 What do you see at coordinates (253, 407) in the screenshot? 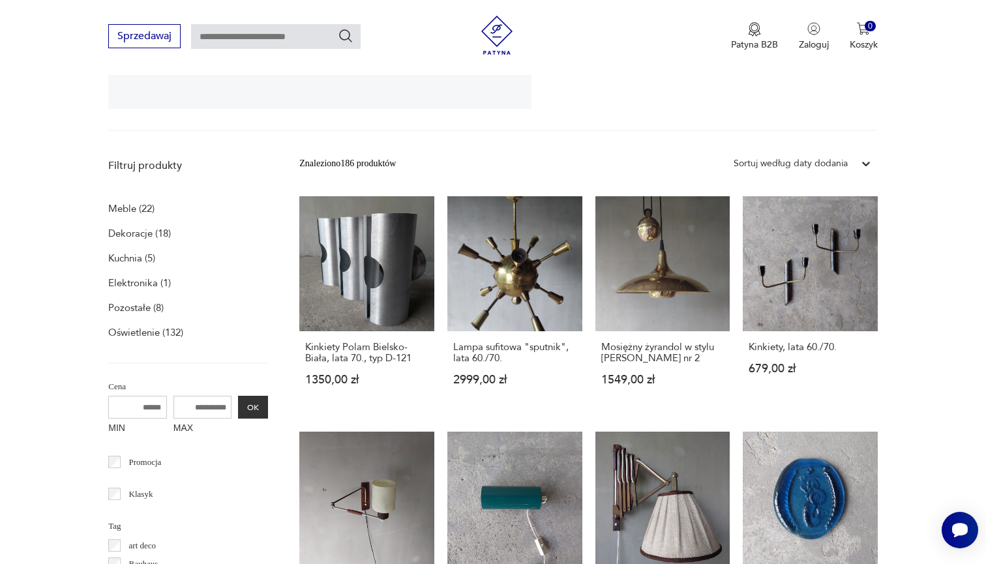
I see `button: OK` at bounding box center [253, 407].